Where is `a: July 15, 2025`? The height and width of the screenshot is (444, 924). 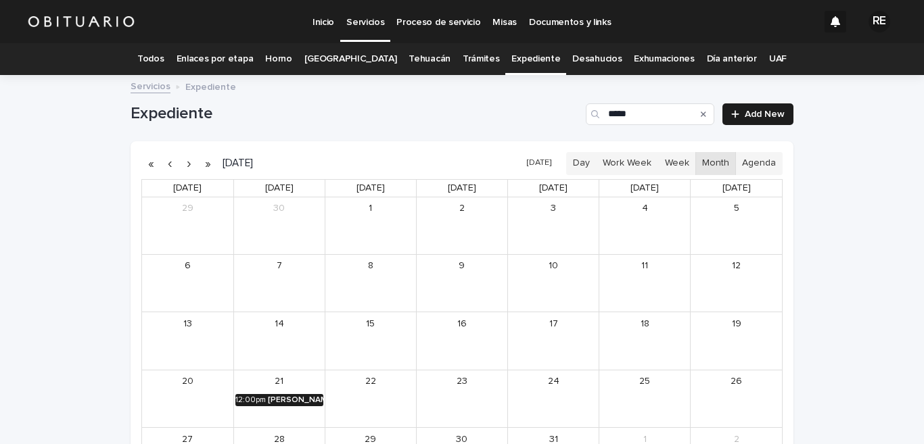 a: July 15, 2025 is located at coordinates (371, 324).